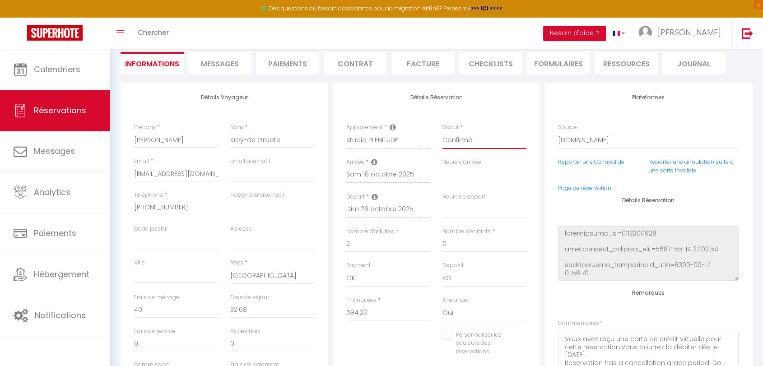  Describe the element at coordinates (574, 33) in the screenshot. I see `button: Besoin d'aide ?` at that location.